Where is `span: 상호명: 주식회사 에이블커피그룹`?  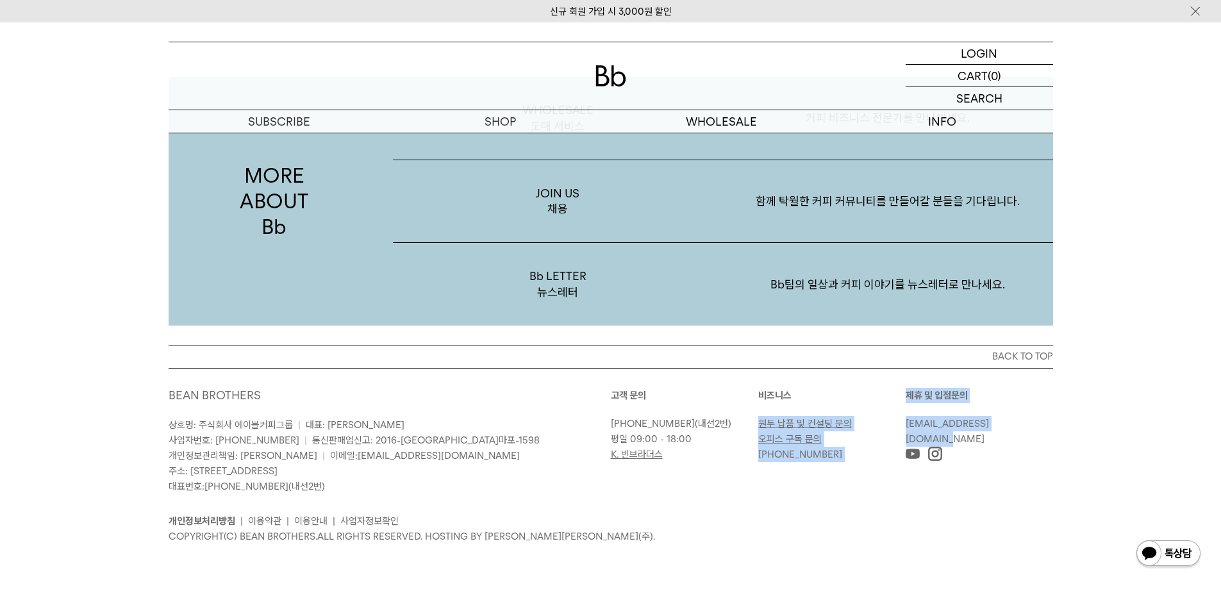
span: 상호명: 주식회사 에이블커피그룹 is located at coordinates (231, 425).